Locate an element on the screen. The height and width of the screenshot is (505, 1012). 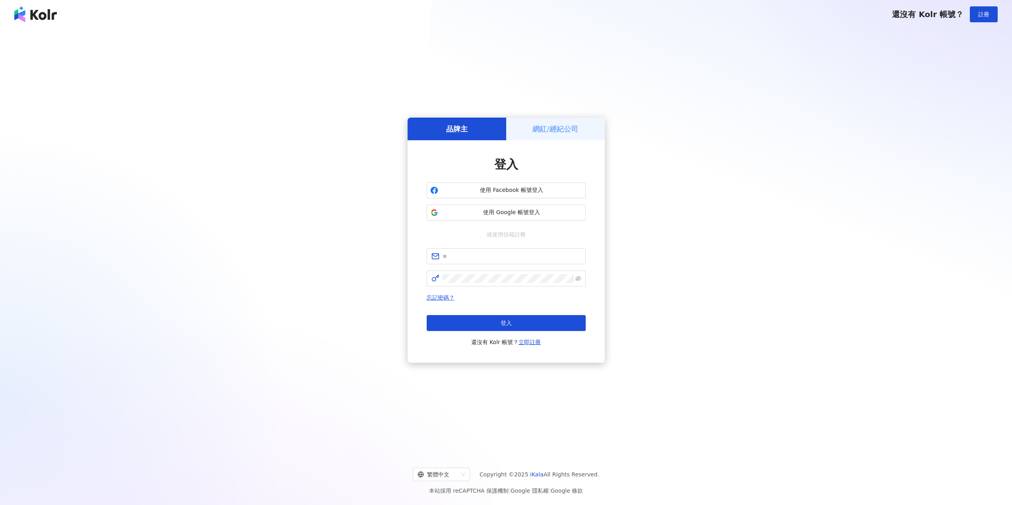
h5: 品牌主 is located at coordinates (457, 129).